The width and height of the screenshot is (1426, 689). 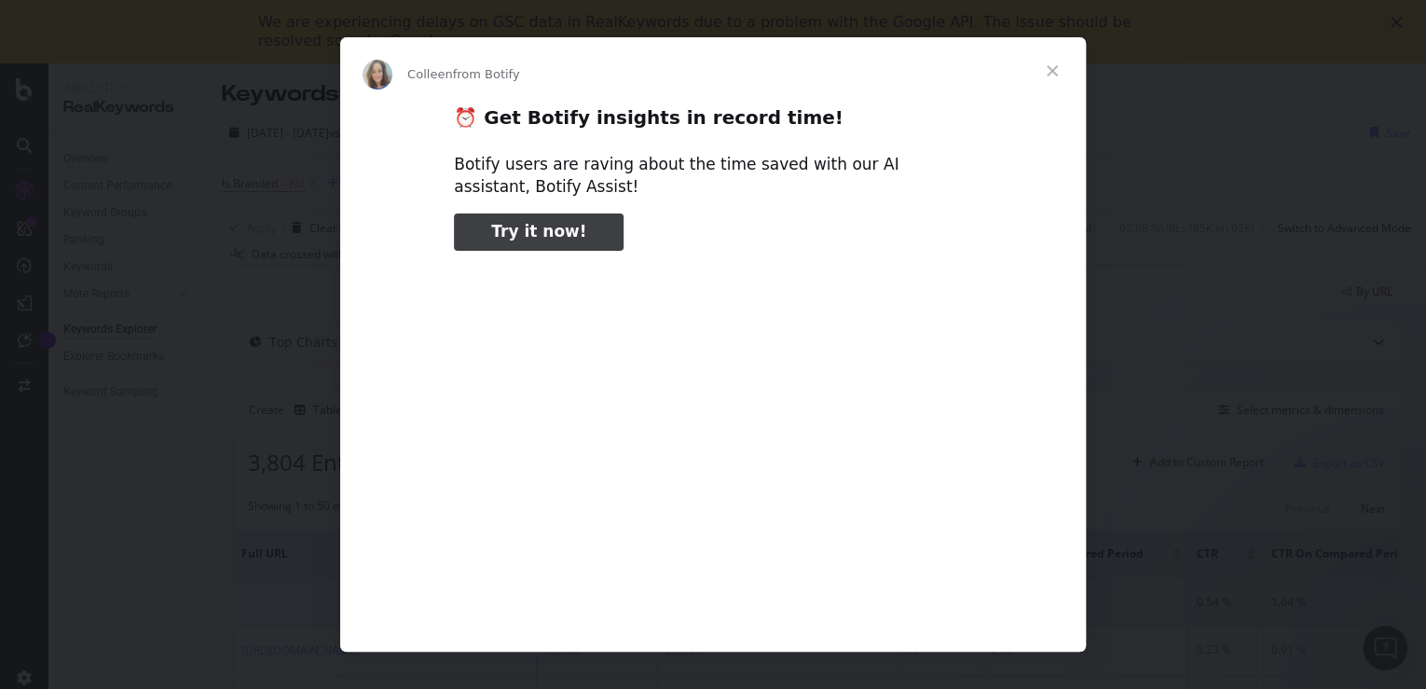 What do you see at coordinates (487, 74) in the screenshot?
I see `span: from Botify` at bounding box center [487, 74].